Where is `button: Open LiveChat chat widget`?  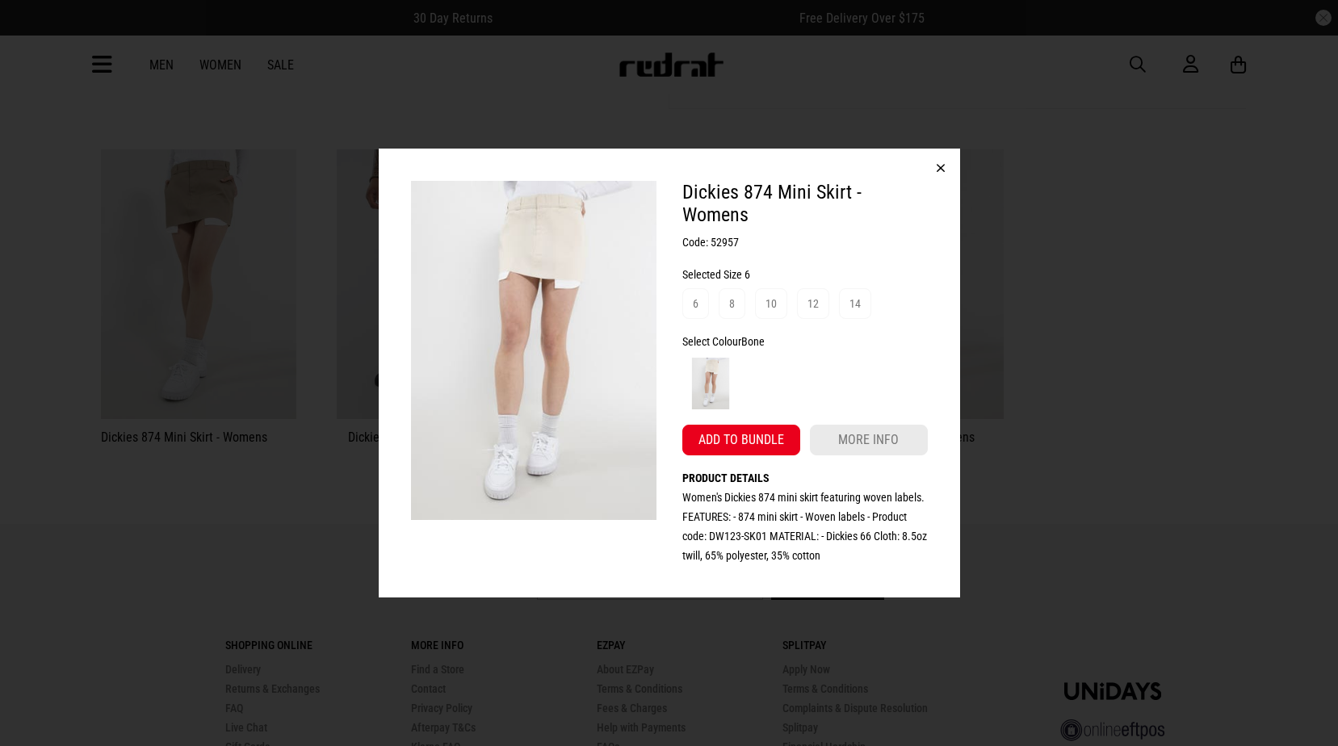
button: Open LiveChat chat widget is located at coordinates (37, 31).